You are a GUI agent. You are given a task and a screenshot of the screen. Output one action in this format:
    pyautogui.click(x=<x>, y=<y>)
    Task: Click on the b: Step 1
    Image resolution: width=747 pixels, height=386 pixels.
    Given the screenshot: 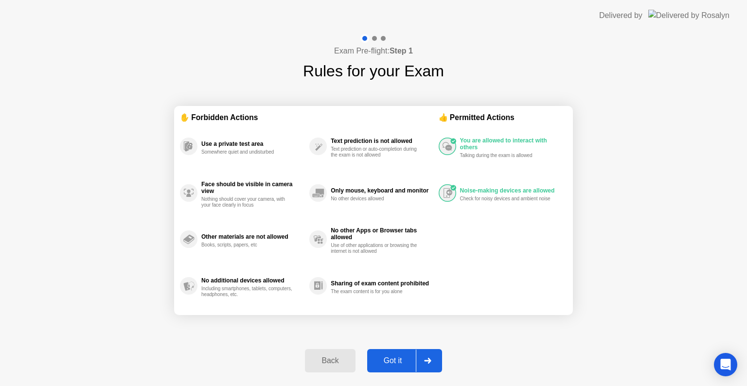 What is the action you would take?
    pyautogui.click(x=401, y=51)
    